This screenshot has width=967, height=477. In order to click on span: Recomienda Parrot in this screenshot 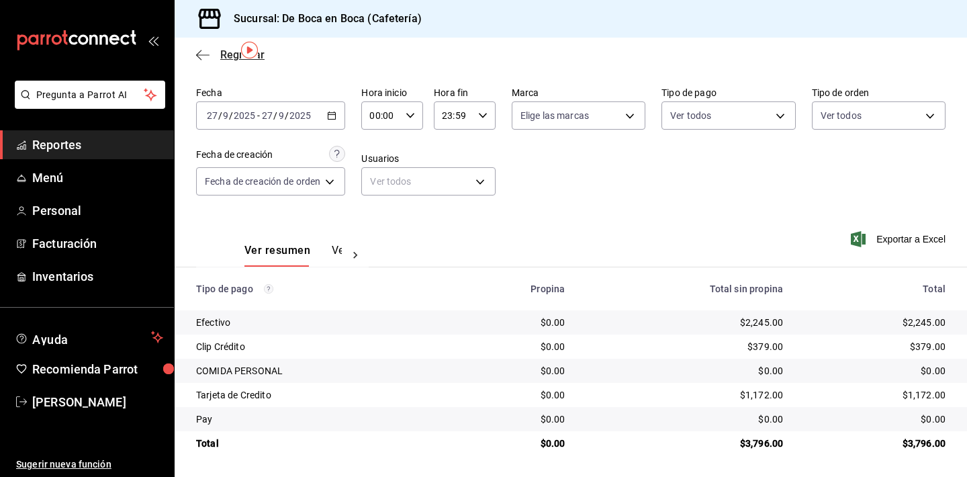, I will do `click(97, 369)`.